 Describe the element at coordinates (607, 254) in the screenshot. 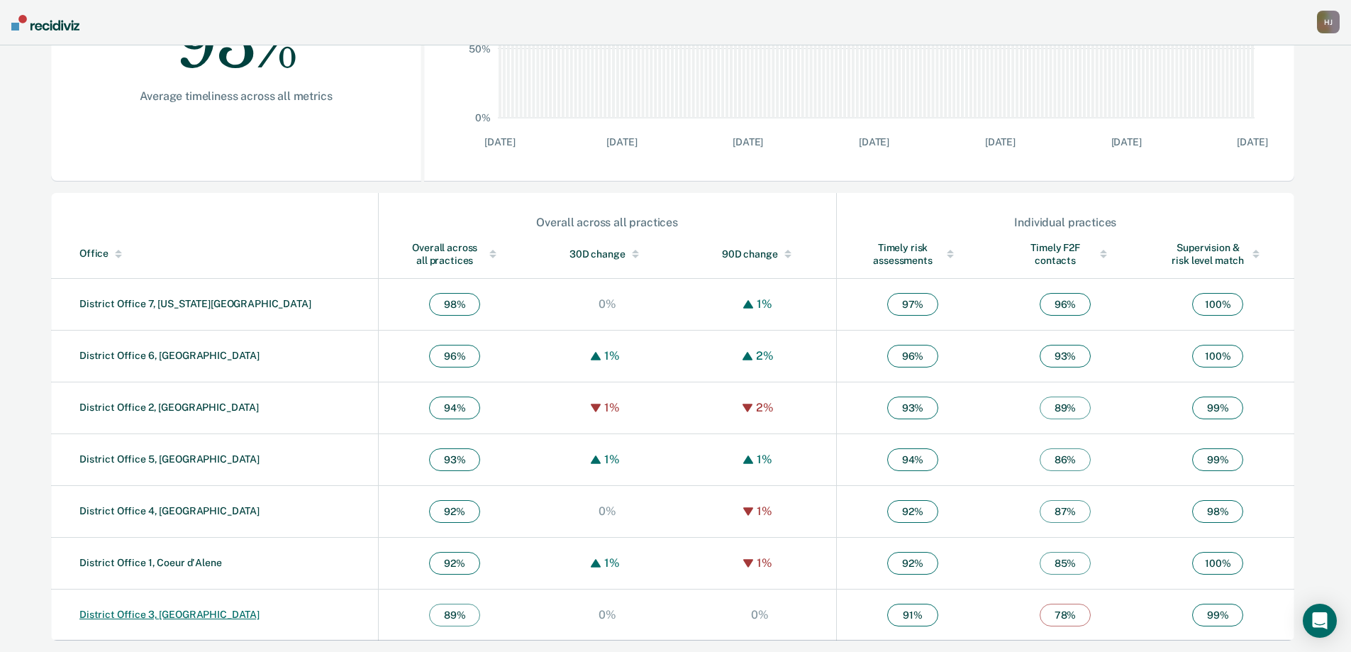

I see `div: 30D change` at that location.